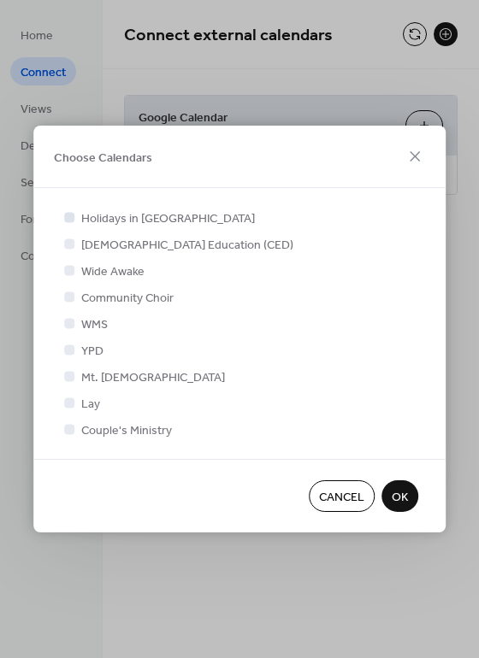  I want to click on span: WMS, so click(94, 325).